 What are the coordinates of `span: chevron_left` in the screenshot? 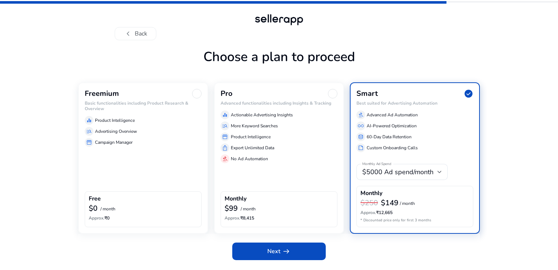 It's located at (128, 34).